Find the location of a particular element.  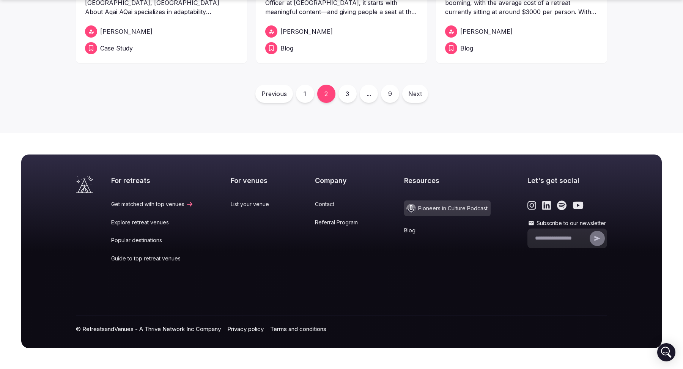

h2: Resources is located at coordinates (447, 180).